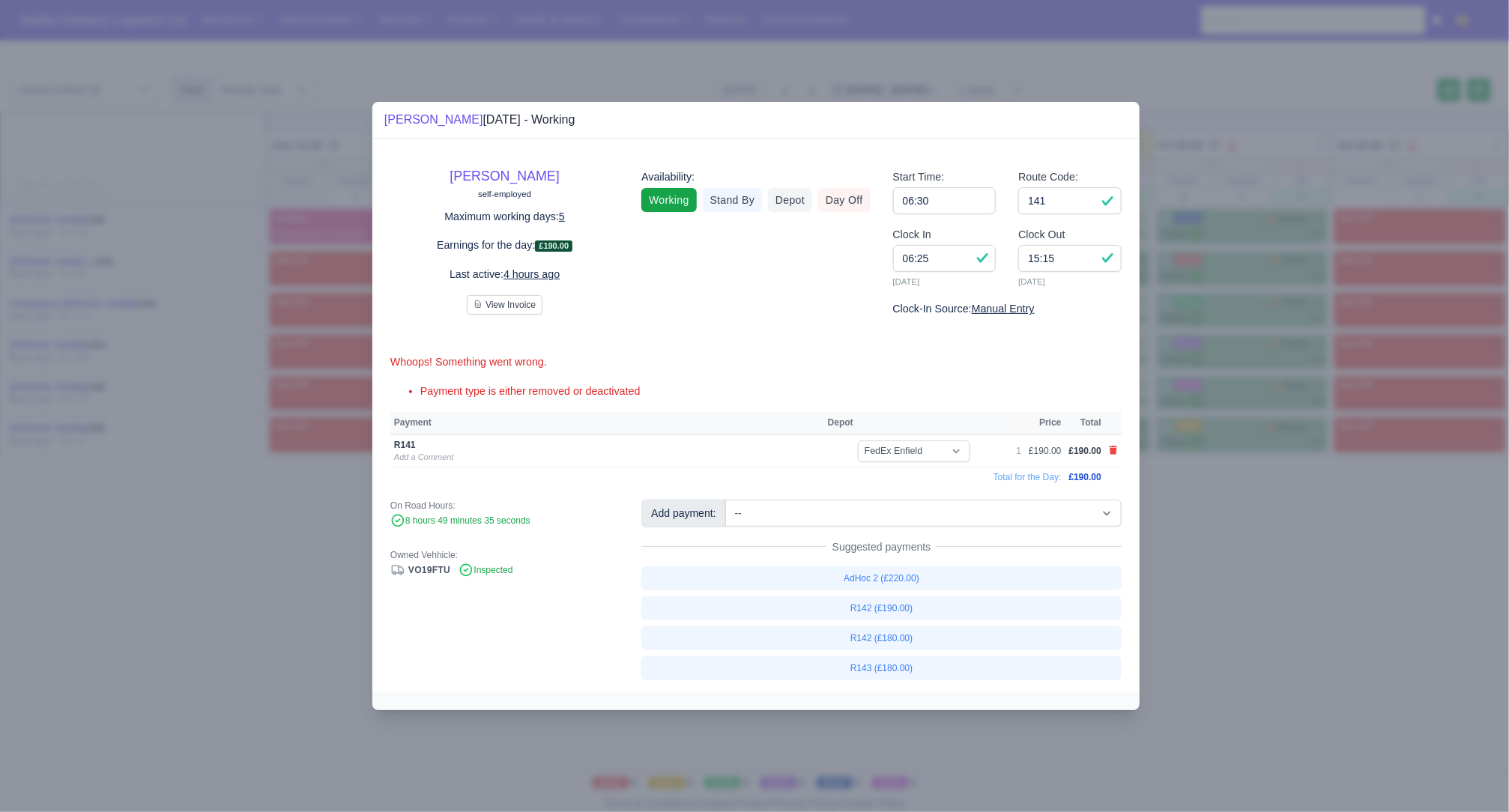 Image resolution: width=1509 pixels, height=812 pixels. Describe the element at coordinates (1049, 177) in the screenshot. I see `label: Route Code:` at that location.